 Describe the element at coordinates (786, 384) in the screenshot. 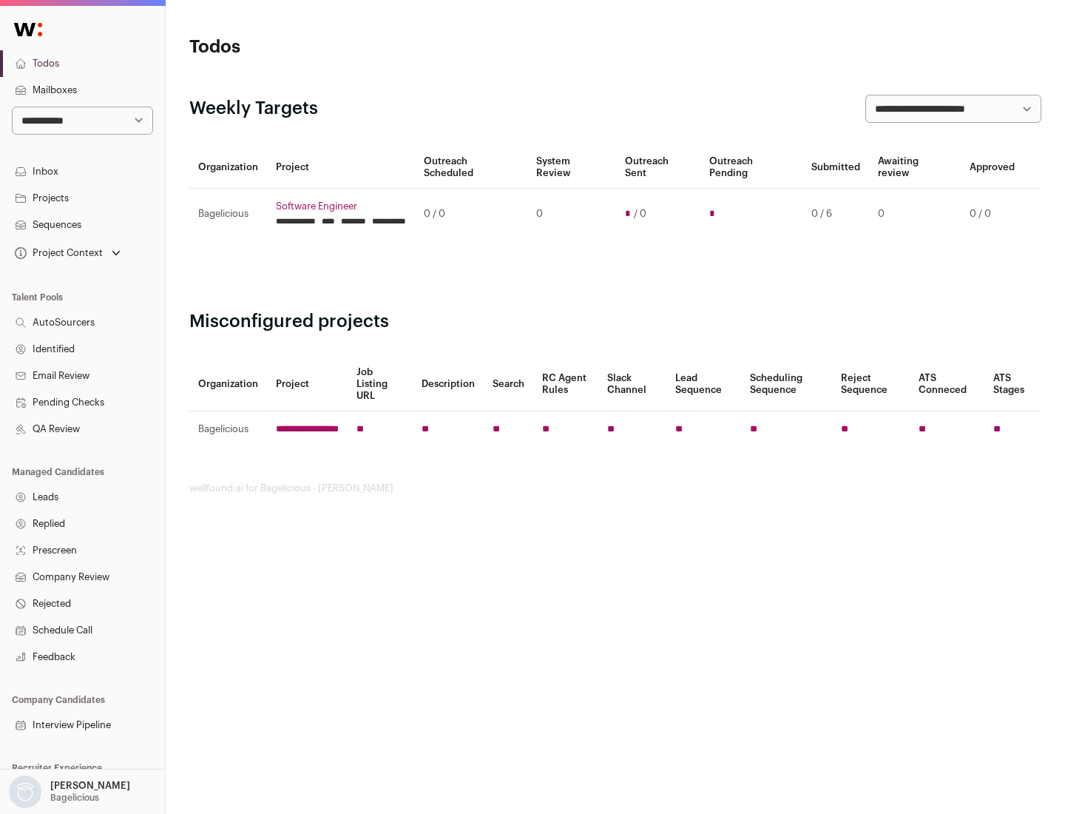

I see `th: Scheduling Sequence` at that location.